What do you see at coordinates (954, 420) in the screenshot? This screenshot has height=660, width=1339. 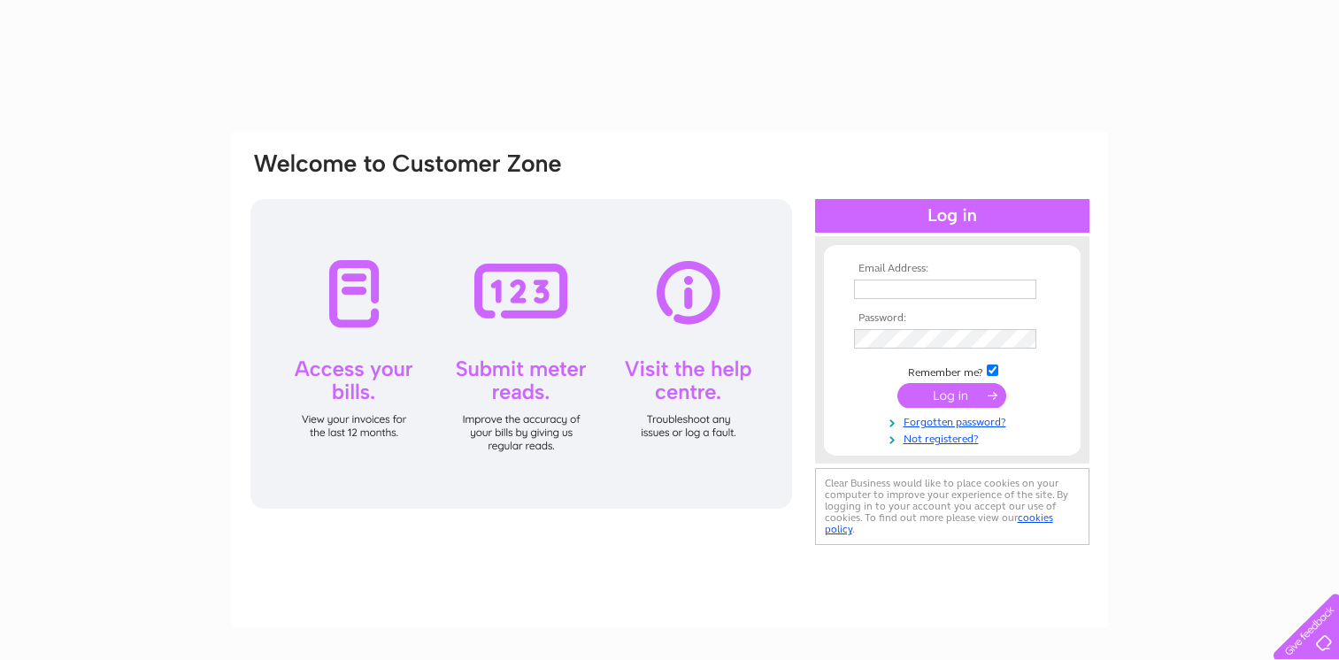 I see `a: Forgotten password?` at bounding box center [954, 420].